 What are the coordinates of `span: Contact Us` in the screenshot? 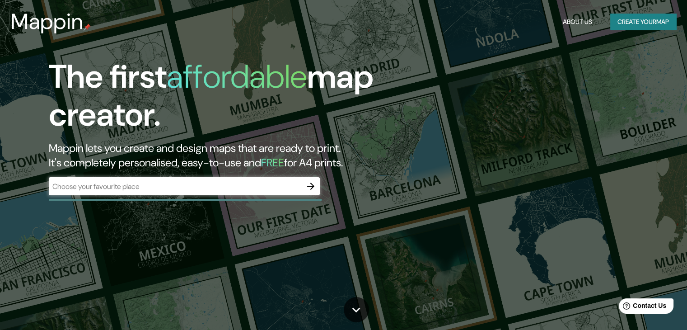 It's located at (43, 11).